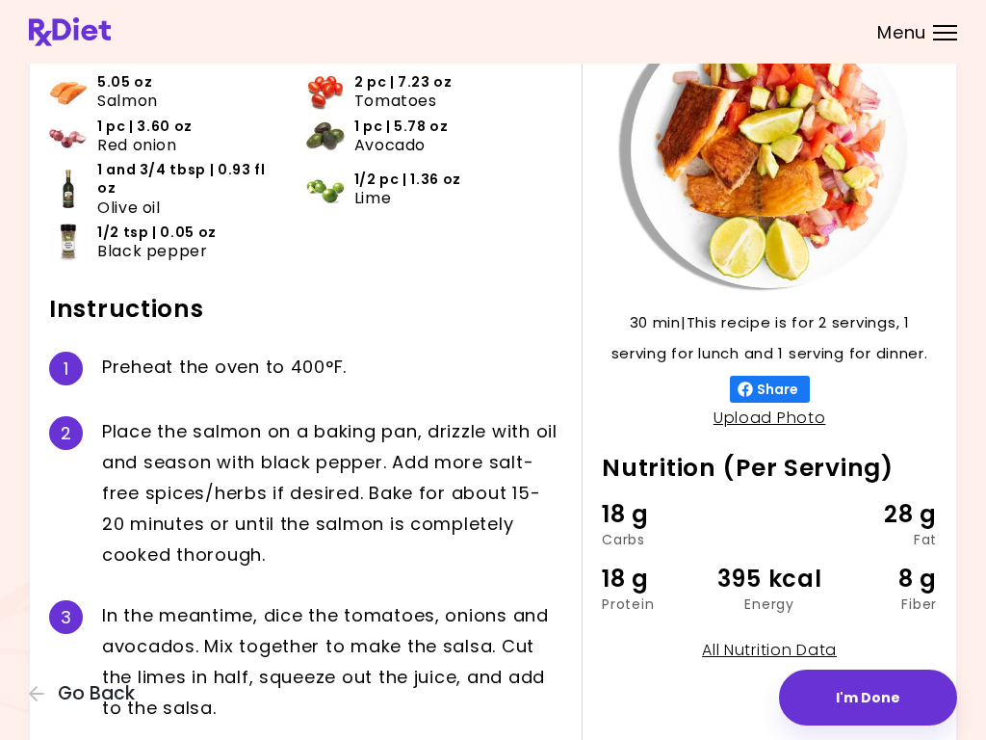  Describe the element at coordinates (404, 82) in the screenshot. I see `span: 2 pc | 7.23 oz` at that location.